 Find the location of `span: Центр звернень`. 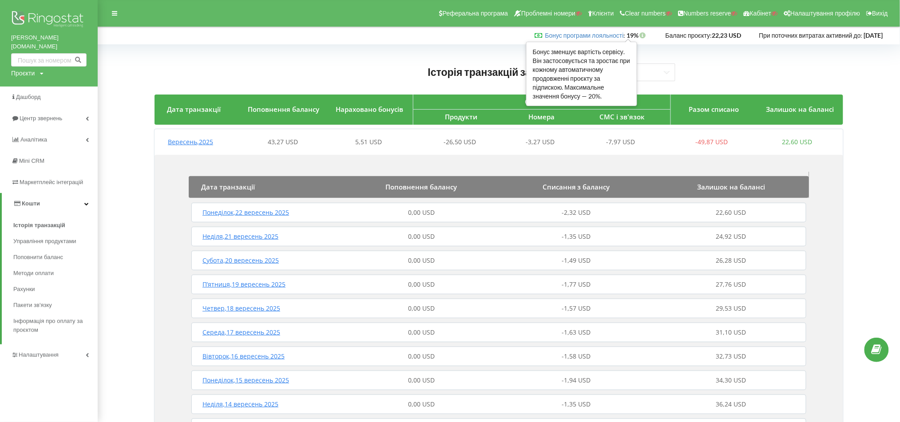

span: Центр звернень is located at coordinates (41, 118).